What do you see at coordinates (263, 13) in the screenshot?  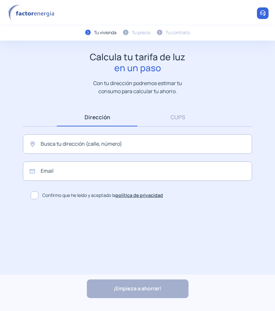 I see `img: llamar` at bounding box center [263, 13].